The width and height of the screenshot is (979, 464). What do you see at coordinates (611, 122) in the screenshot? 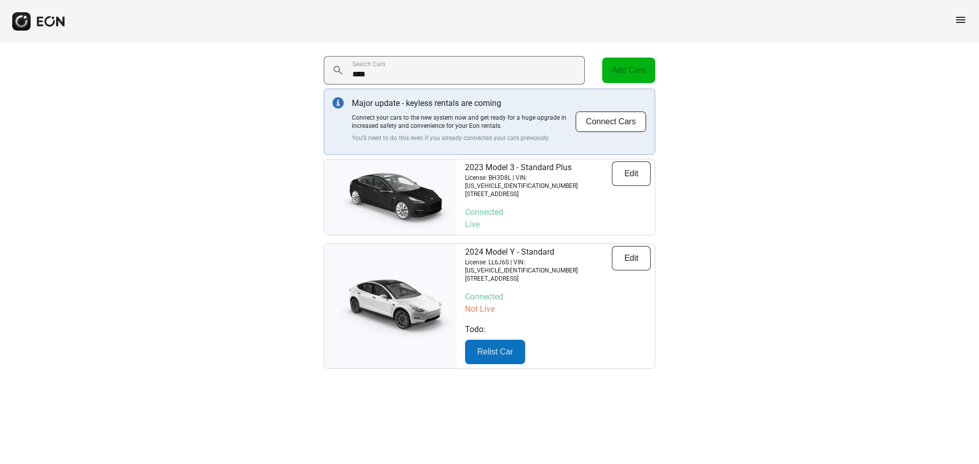
I see `button: Connect Cars` at bounding box center [611, 122].